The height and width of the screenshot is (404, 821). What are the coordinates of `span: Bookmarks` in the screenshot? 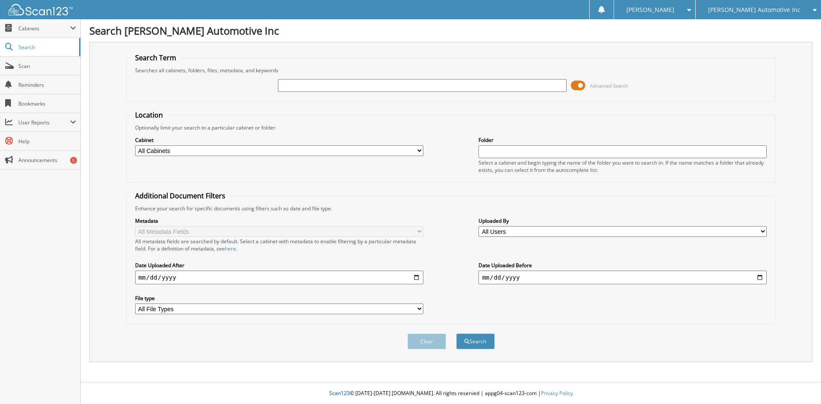 It's located at (47, 104).